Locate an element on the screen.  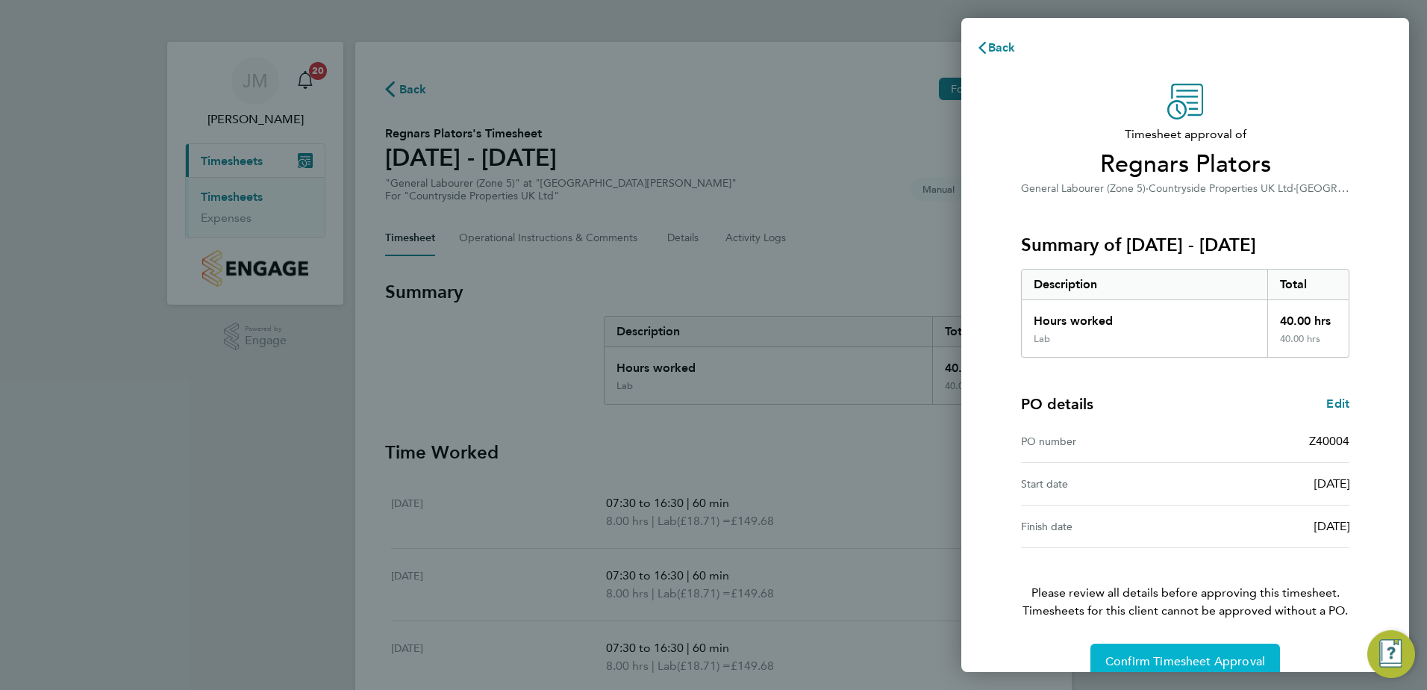
a: Edit is located at coordinates (1338, 404).